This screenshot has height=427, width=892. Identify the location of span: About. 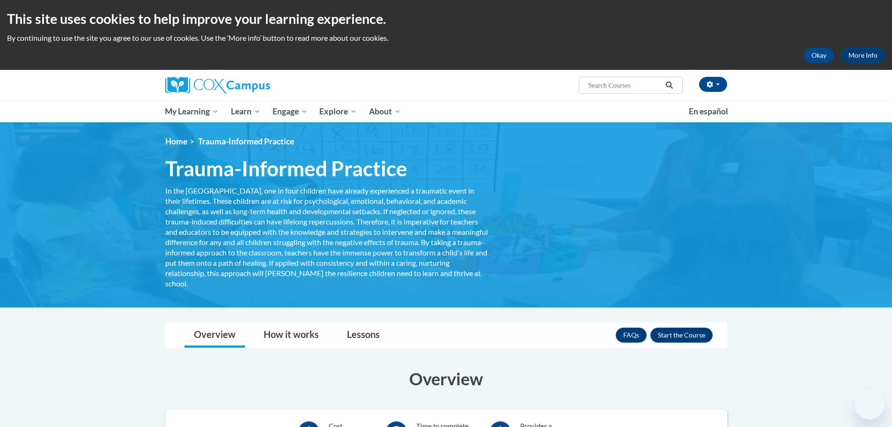
(385, 111).